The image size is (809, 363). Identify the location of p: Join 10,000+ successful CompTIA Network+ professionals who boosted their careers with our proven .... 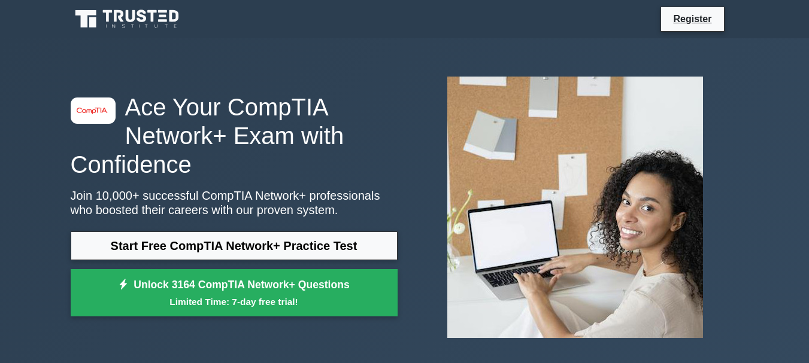
(234, 203).